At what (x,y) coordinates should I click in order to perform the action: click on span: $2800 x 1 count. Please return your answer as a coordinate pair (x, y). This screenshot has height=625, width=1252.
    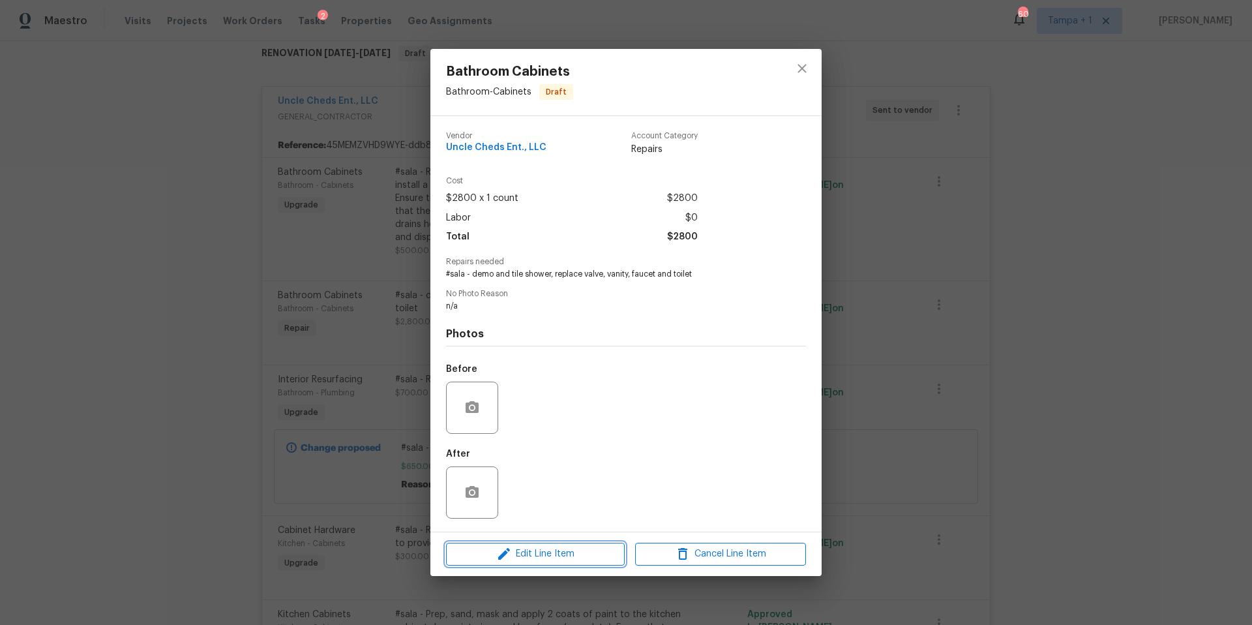
    Looking at the image, I should click on (482, 198).